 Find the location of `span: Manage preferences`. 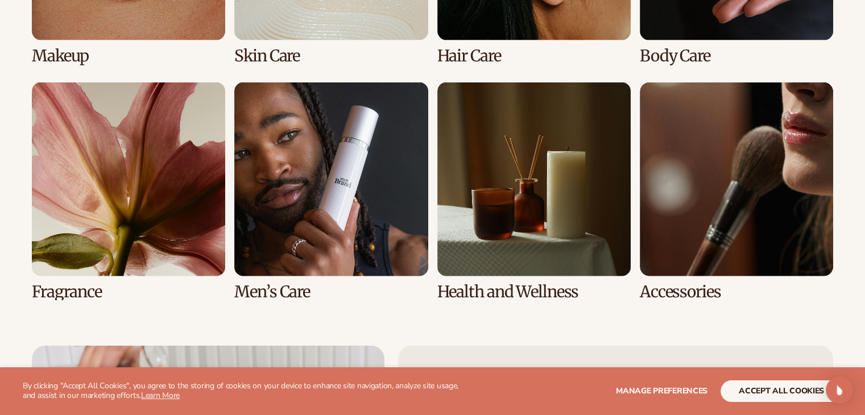

span: Manage preferences is located at coordinates (662, 391).